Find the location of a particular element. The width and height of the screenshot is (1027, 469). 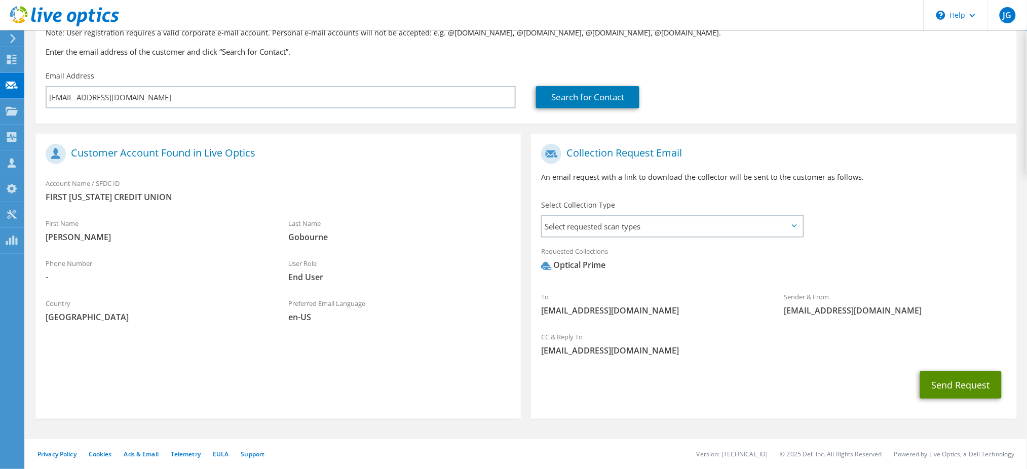

a: Support is located at coordinates (252, 454).